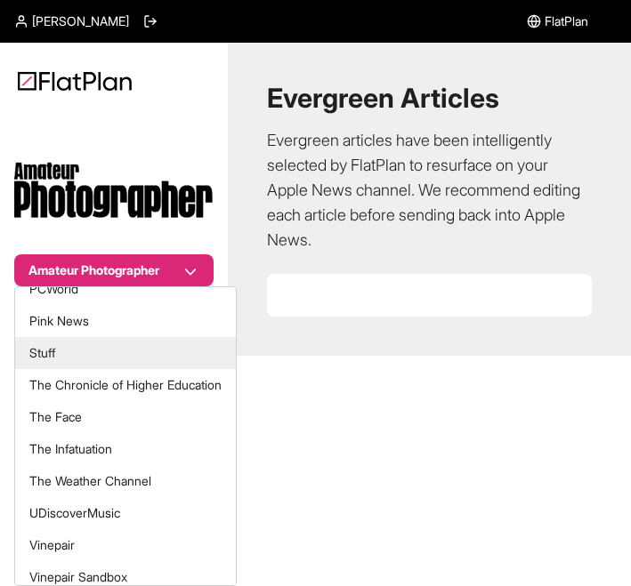  I want to click on button: The Infatuation, so click(125, 449).